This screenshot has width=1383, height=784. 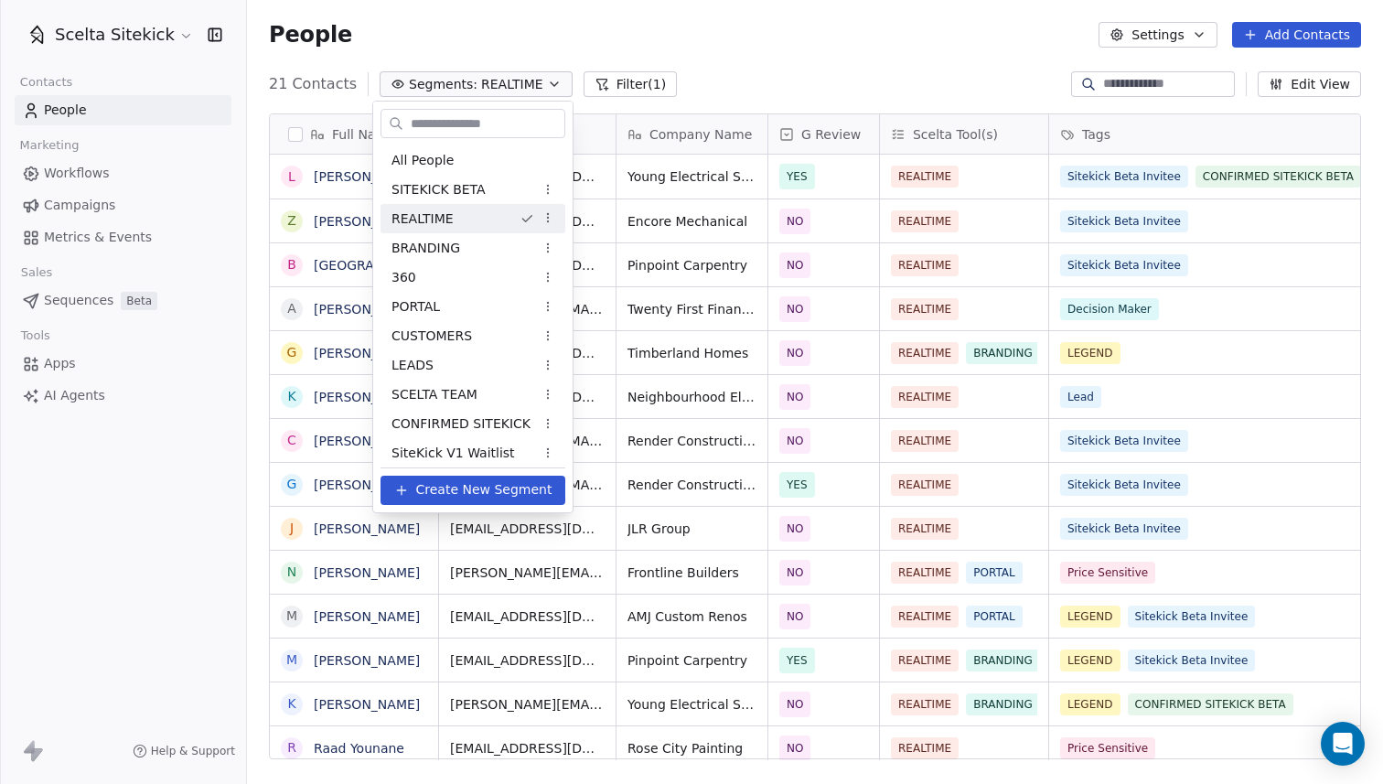 What do you see at coordinates (438, 189) in the screenshot?
I see `span: SITEKICK BETA` at bounding box center [438, 189].